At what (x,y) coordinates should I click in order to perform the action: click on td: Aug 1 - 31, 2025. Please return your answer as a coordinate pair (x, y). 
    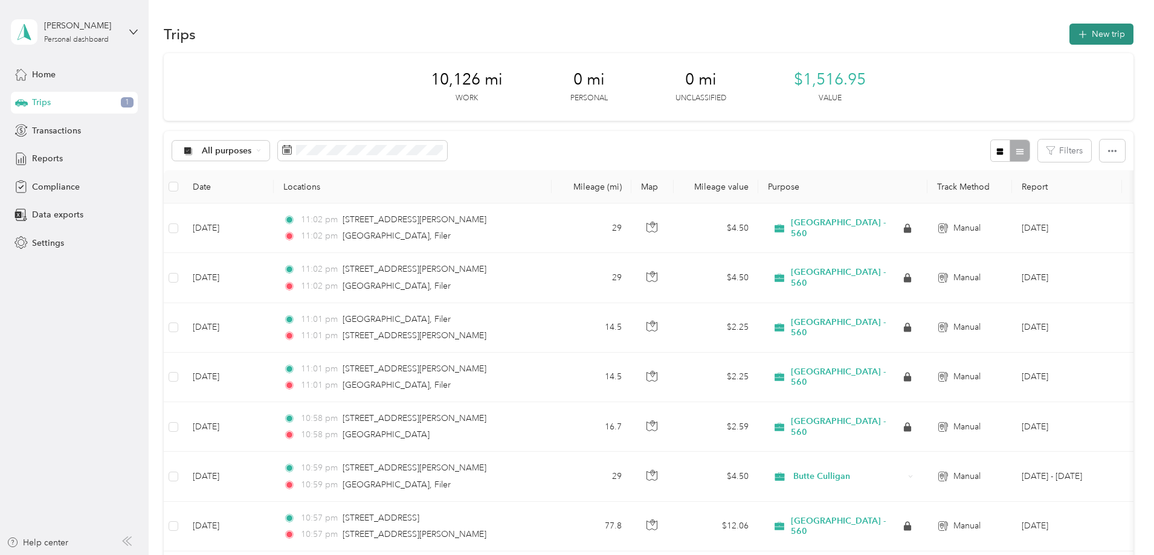
    Looking at the image, I should click on (1067, 477).